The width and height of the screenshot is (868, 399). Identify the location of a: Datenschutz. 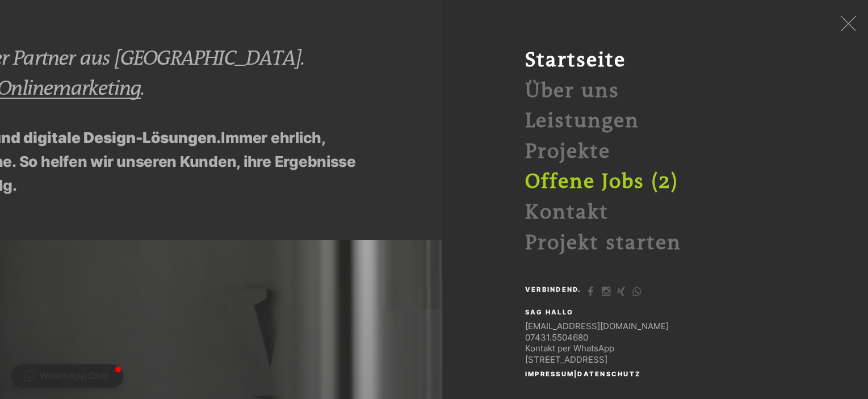
(609, 374).